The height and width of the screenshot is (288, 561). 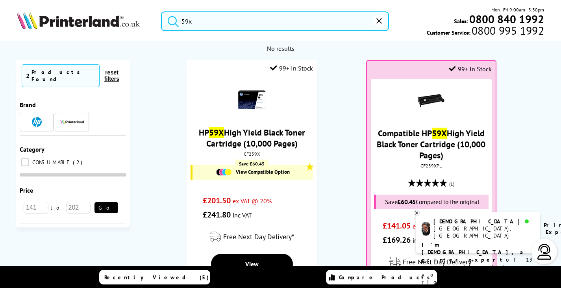 What do you see at coordinates (157, 277) in the screenshot?
I see `span: Recently Viewed (5)` at bounding box center [157, 277].